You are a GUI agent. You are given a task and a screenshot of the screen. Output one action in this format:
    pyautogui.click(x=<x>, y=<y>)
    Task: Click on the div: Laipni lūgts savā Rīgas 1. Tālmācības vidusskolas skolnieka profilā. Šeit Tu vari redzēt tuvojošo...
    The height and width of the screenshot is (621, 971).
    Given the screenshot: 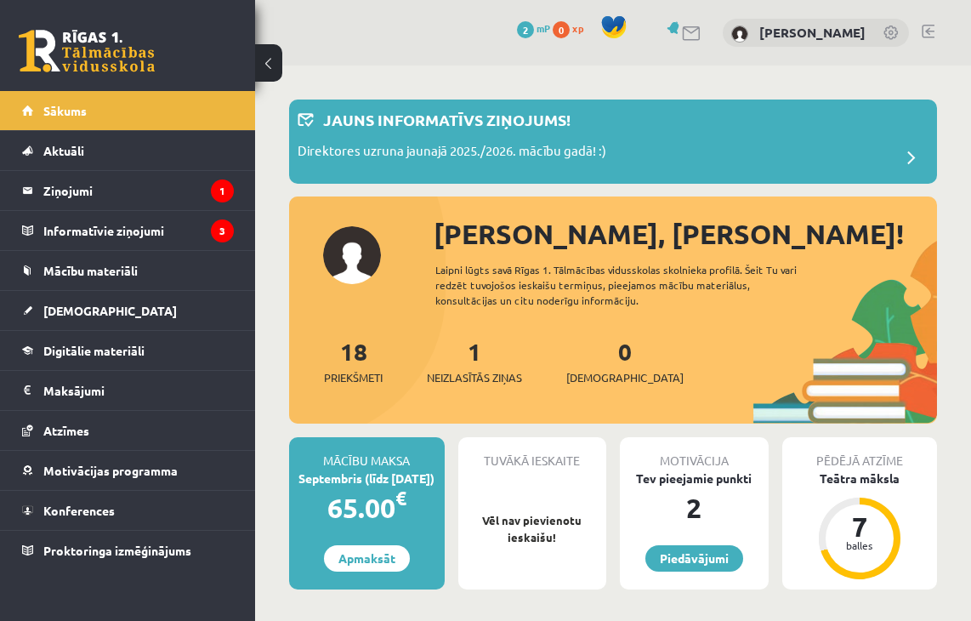 What is the action you would take?
    pyautogui.click(x=629, y=285)
    